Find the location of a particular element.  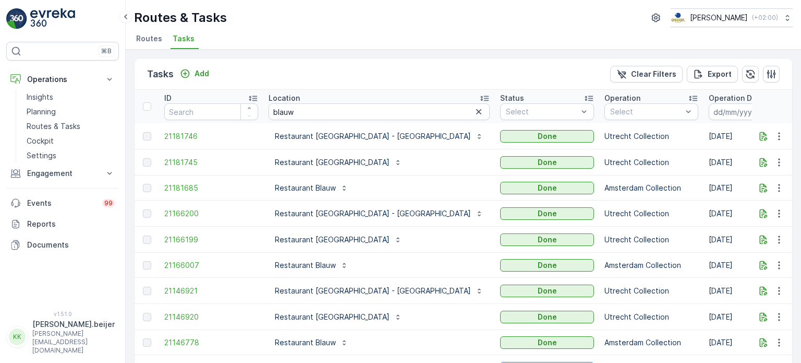

button: Export is located at coordinates (712, 74).